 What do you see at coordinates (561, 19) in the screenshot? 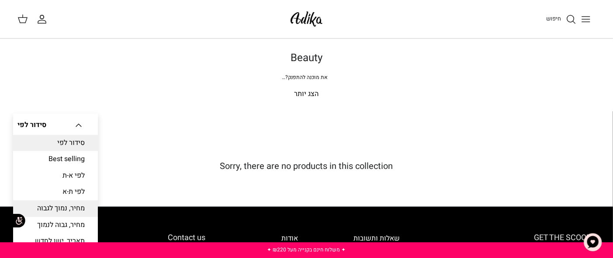
I see `a: חיפוש` at bounding box center [561, 19].